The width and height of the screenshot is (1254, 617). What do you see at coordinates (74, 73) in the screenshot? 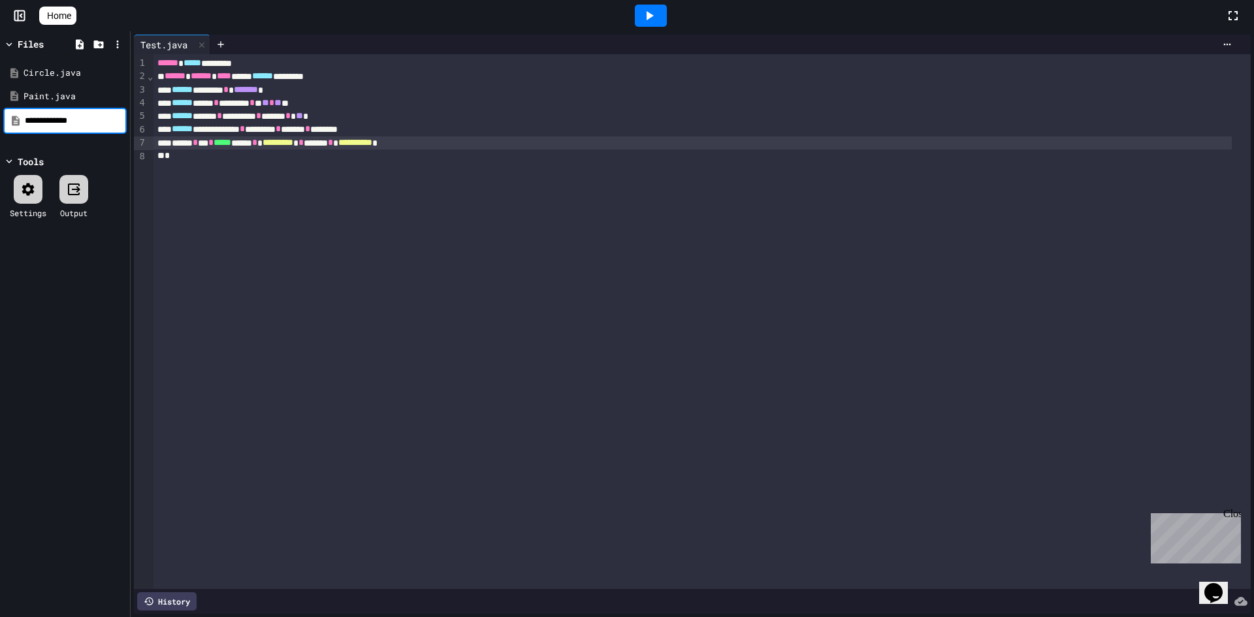
I see `div: Circle.java` at bounding box center [74, 73].